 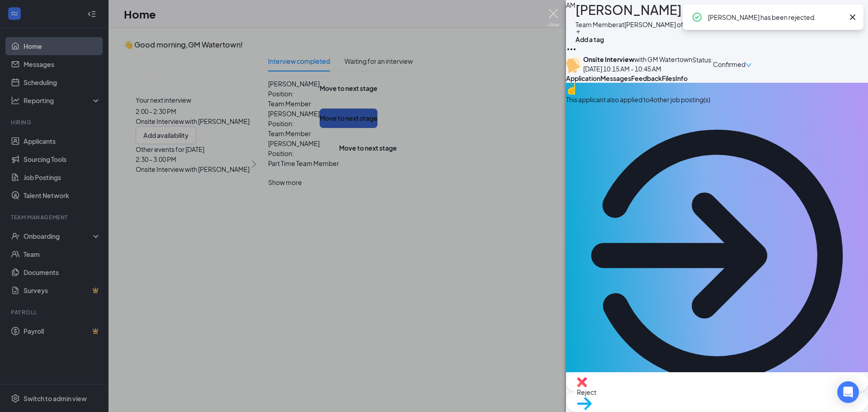 I want to click on div: with GM Watertown, so click(x=637, y=59).